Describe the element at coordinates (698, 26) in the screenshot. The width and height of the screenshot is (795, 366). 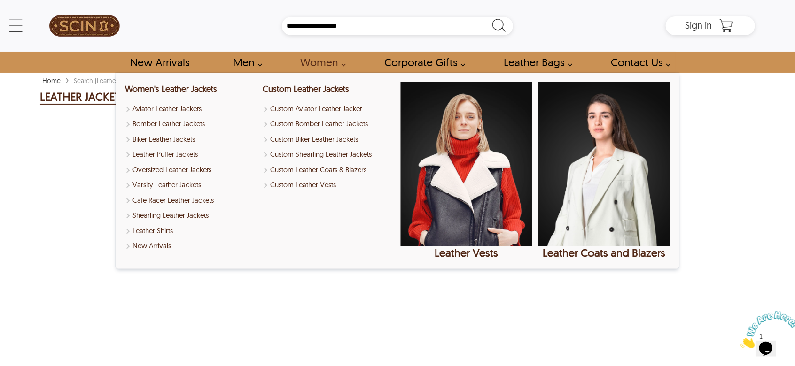
I see `a: Sign in` at that location.